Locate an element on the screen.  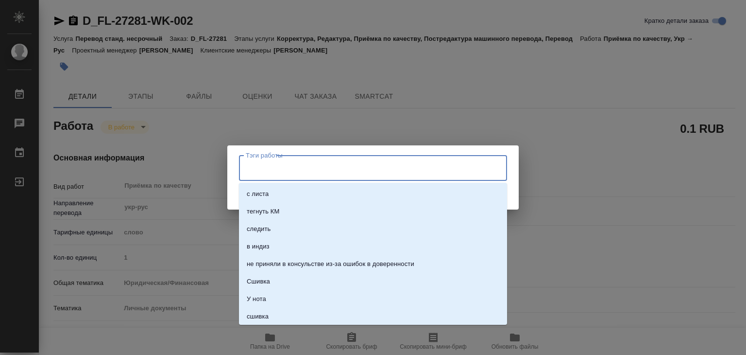
p: тегнуть КМ is located at coordinates (263, 211).